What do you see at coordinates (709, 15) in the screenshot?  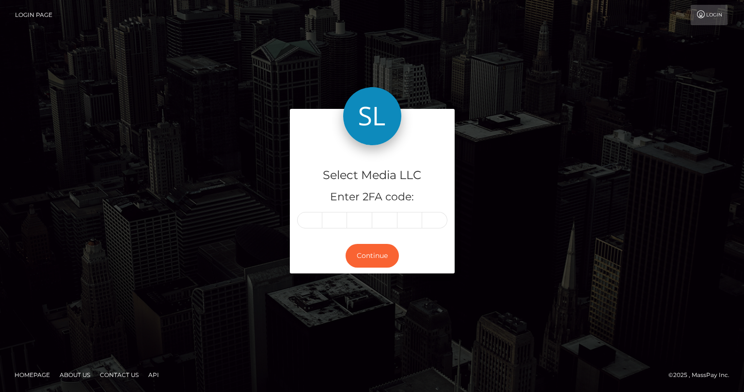 I see `a: Login` at bounding box center [709, 15].